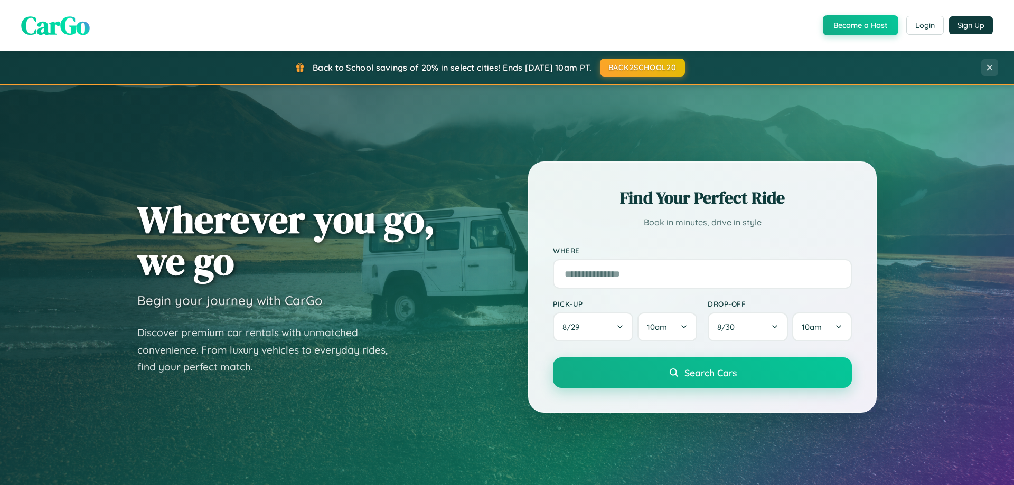  Describe the element at coordinates (286, 240) in the screenshot. I see `h1: Wherever you go, we go` at that location.